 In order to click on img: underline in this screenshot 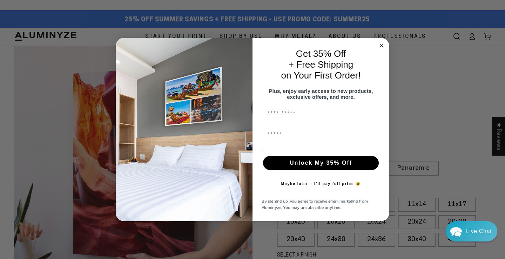, I will do `click(321, 149)`.